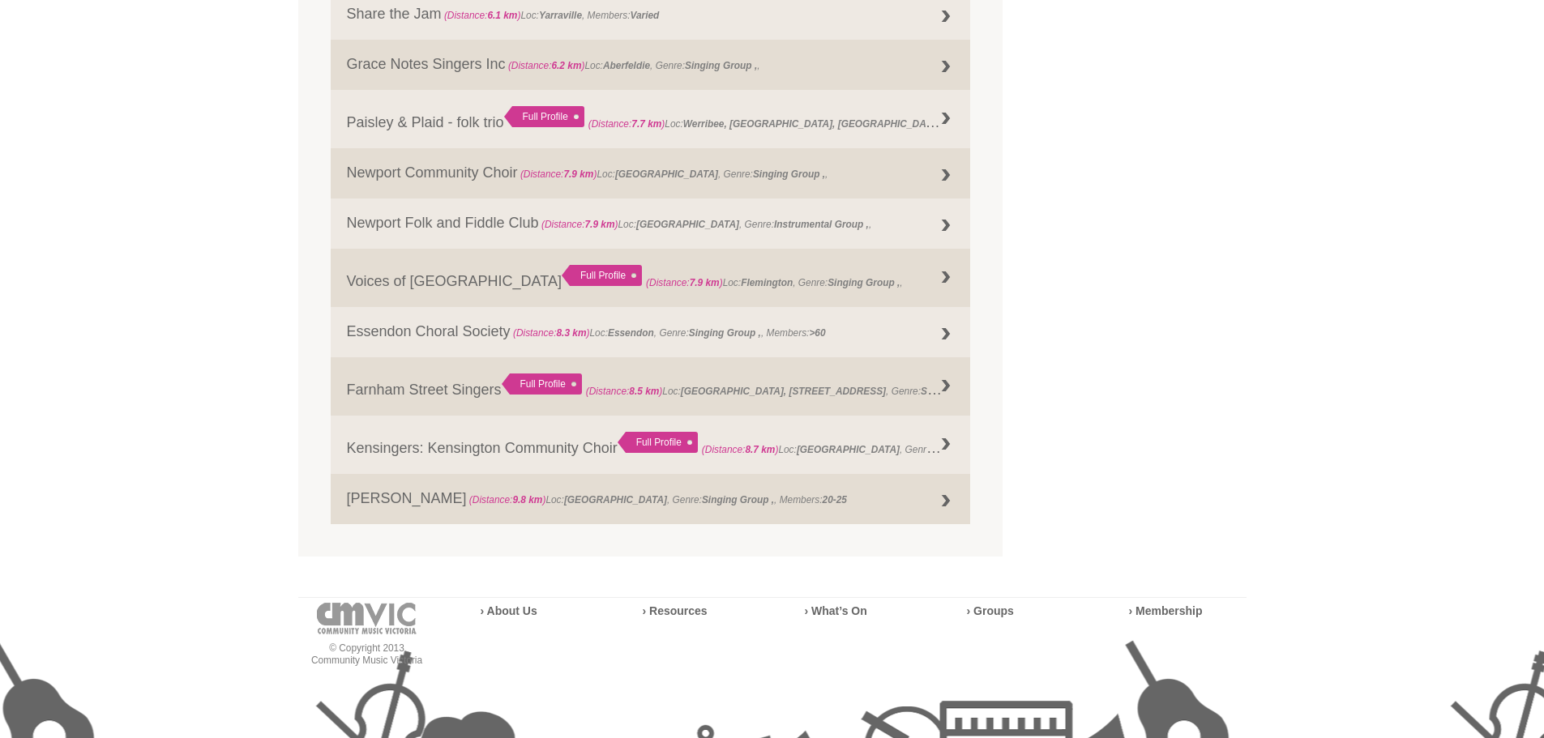  Describe the element at coordinates (566, 66) in the screenshot. I see `strong: 6.2 km` at that location.